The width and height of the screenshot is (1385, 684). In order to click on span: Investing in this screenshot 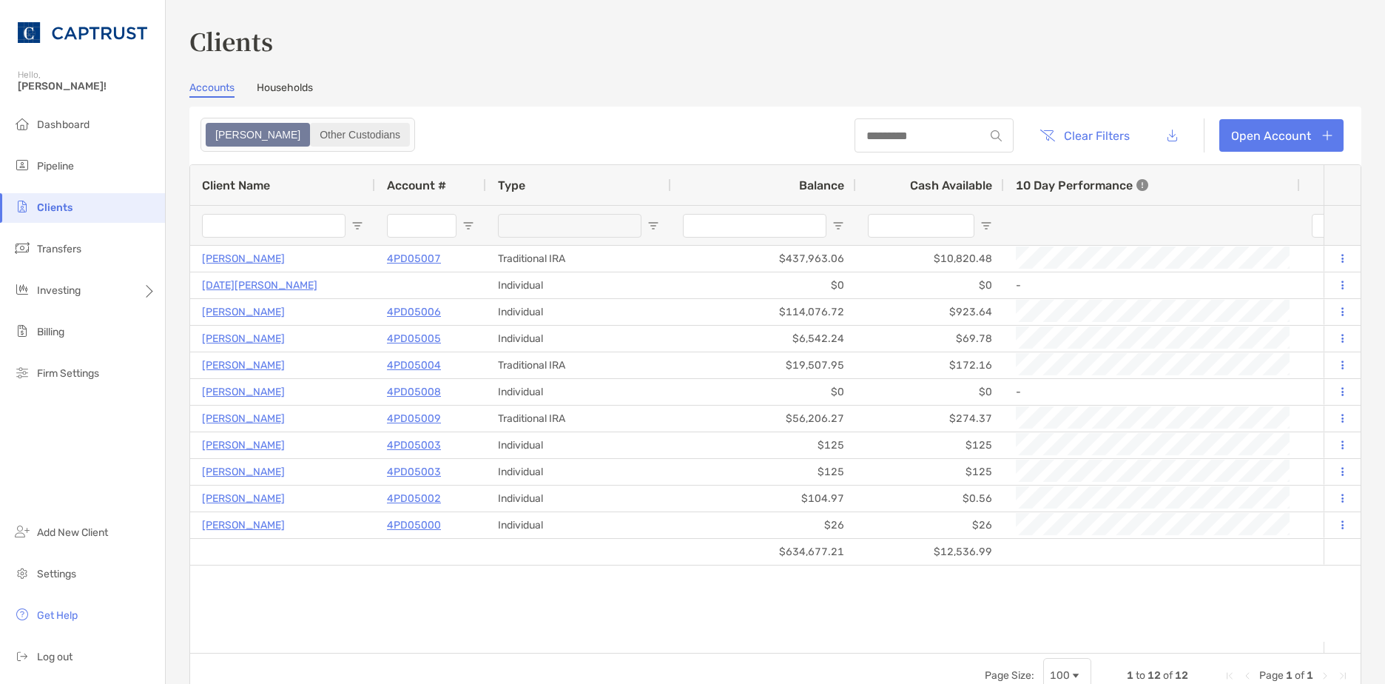, I will do `click(58, 290)`.